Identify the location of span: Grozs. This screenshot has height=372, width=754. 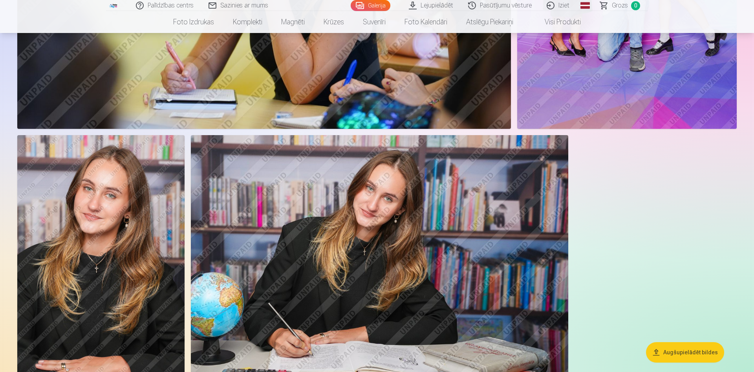
(619, 5).